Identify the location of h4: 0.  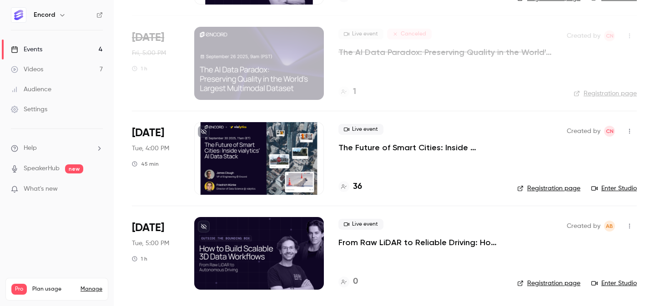
(355, 282).